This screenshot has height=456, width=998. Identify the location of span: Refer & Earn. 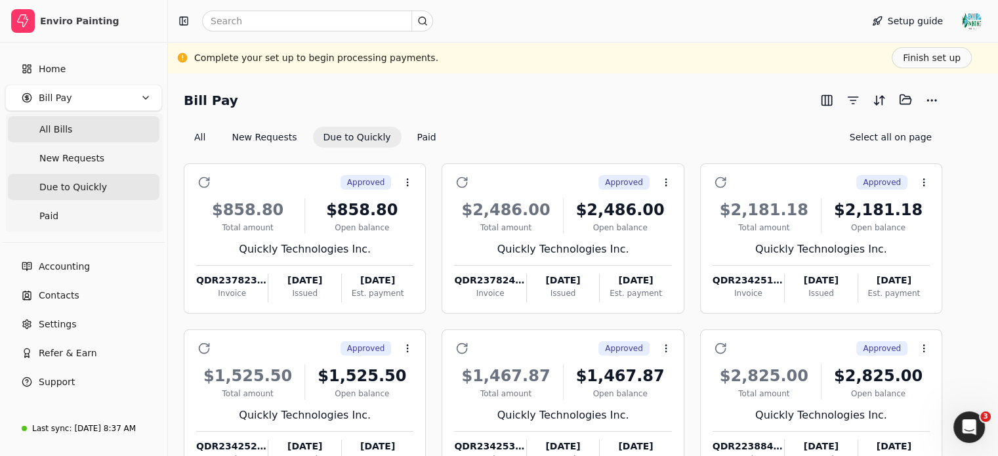
(68, 353).